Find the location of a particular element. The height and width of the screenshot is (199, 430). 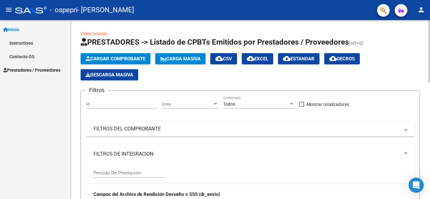

span: Estandar is located at coordinates (298, 59).